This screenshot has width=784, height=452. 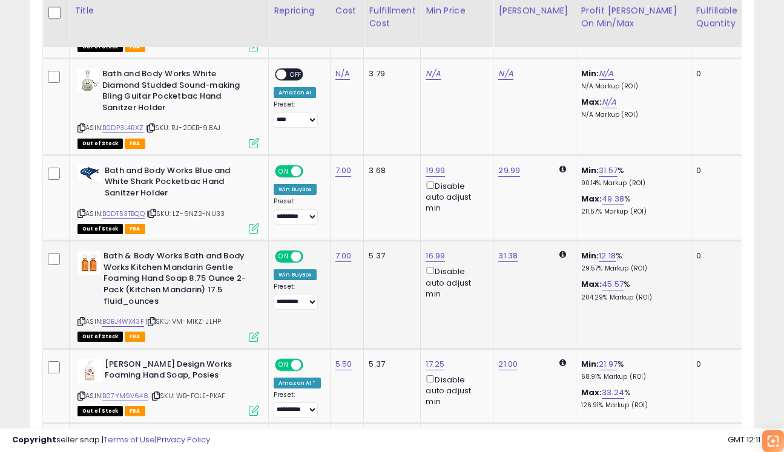 I want to click on a: 5.50, so click(x=344, y=365).